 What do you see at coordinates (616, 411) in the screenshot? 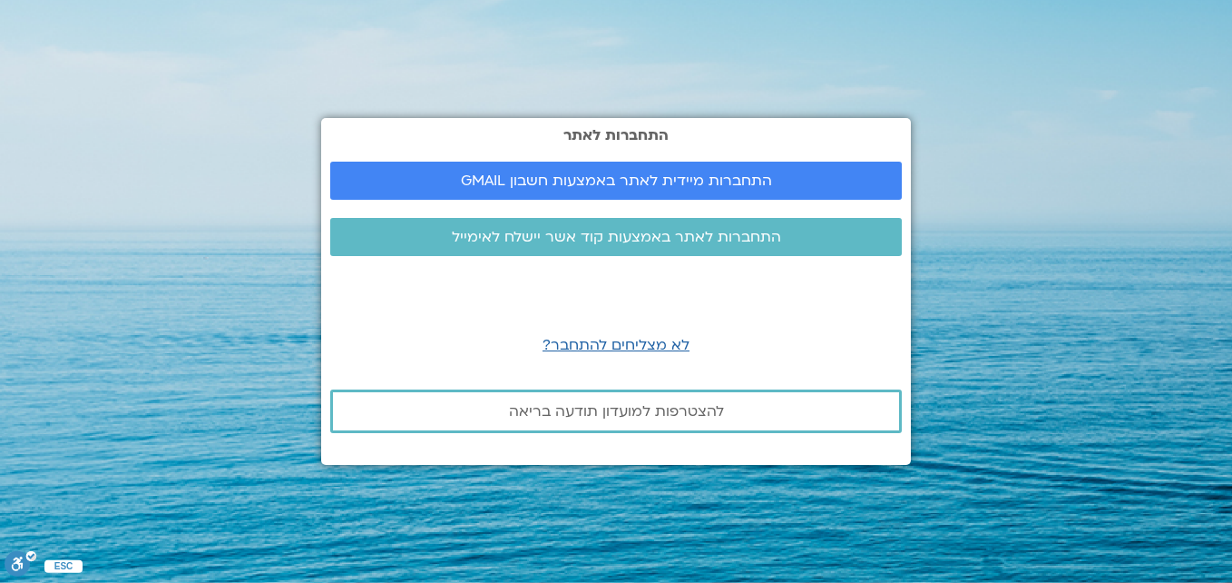
I see `a: להצטרפות למועדון תודעה בריאה` at bounding box center [616, 411].